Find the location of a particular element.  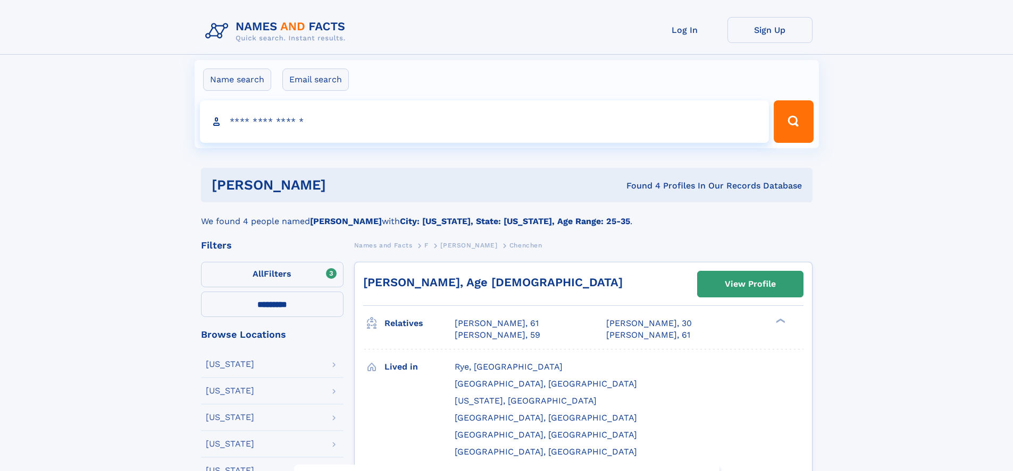

h3: Lived in is located at coordinates (419, 367).